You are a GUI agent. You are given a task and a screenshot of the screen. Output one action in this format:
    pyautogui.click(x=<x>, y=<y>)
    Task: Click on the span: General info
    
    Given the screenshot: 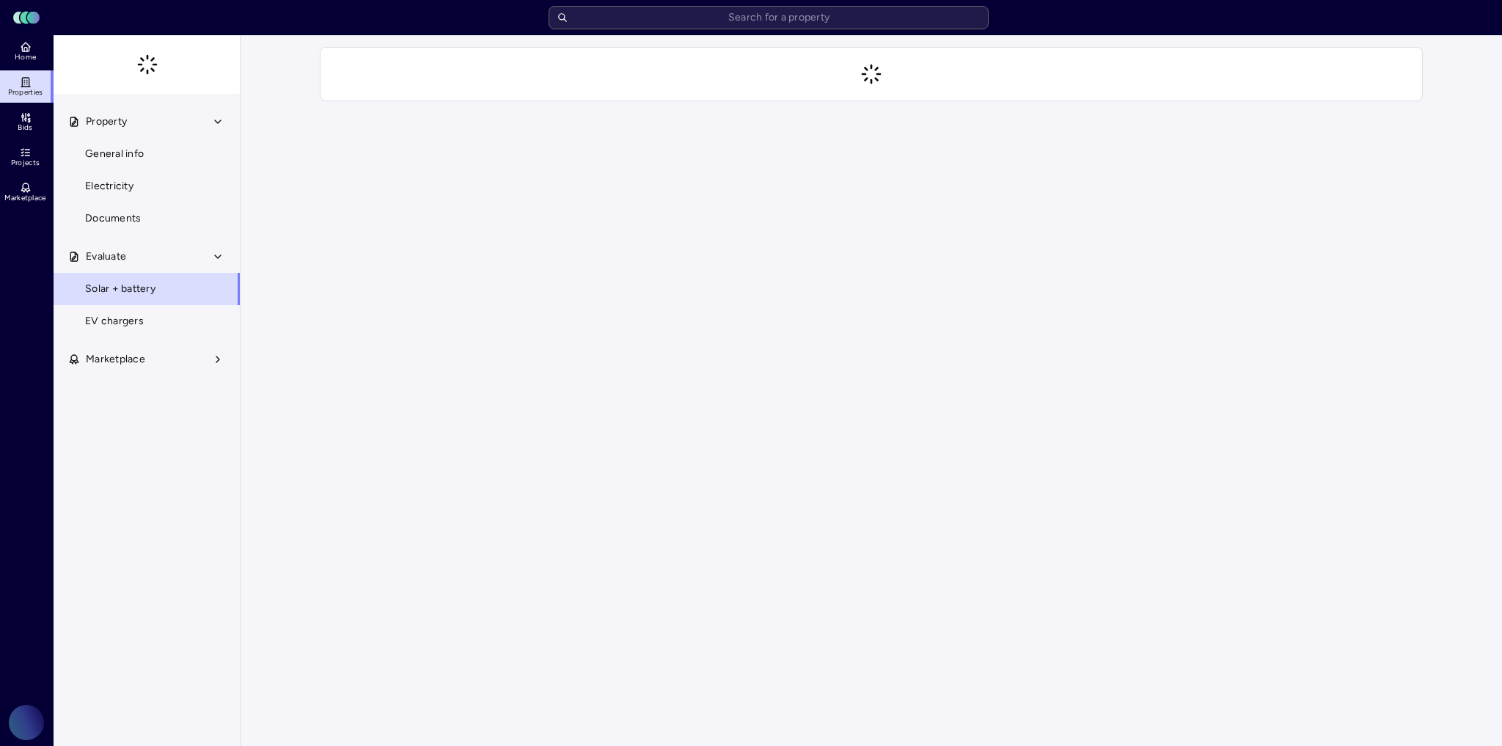 What is the action you would take?
    pyautogui.click(x=114, y=154)
    